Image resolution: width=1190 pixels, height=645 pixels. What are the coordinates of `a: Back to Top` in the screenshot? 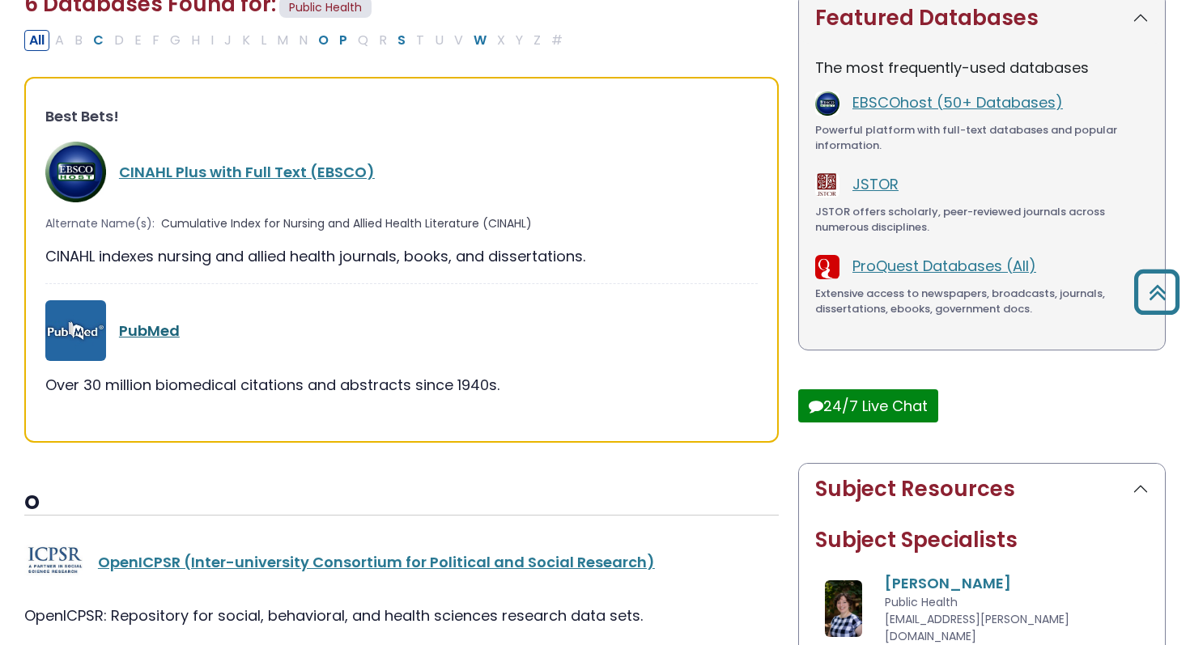 It's located at (1157, 291).